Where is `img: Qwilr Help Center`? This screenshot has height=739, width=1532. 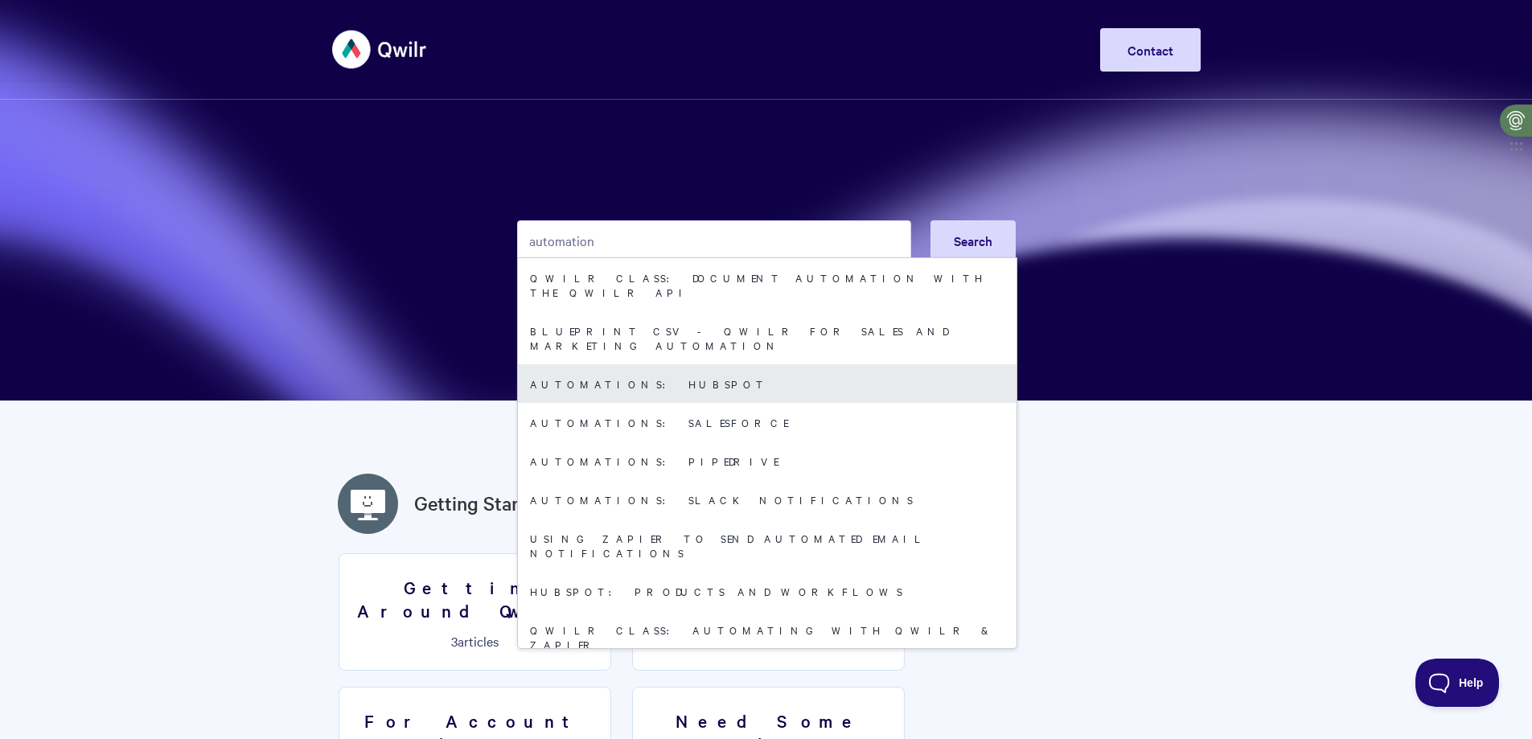
img: Qwilr Help Center is located at coordinates (380, 49).